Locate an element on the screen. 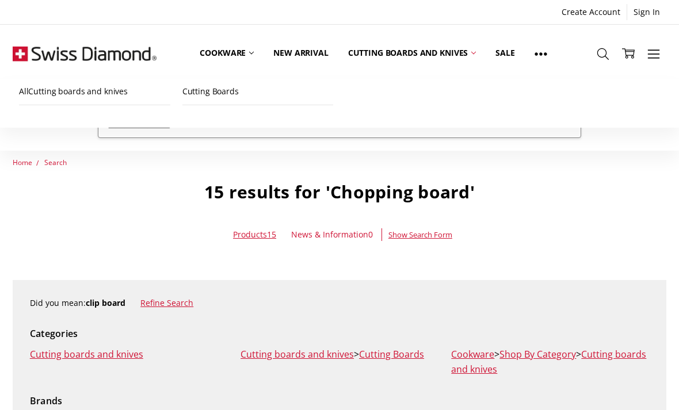 The width and height of the screenshot is (679, 410). strong: clip board is located at coordinates (105, 302).